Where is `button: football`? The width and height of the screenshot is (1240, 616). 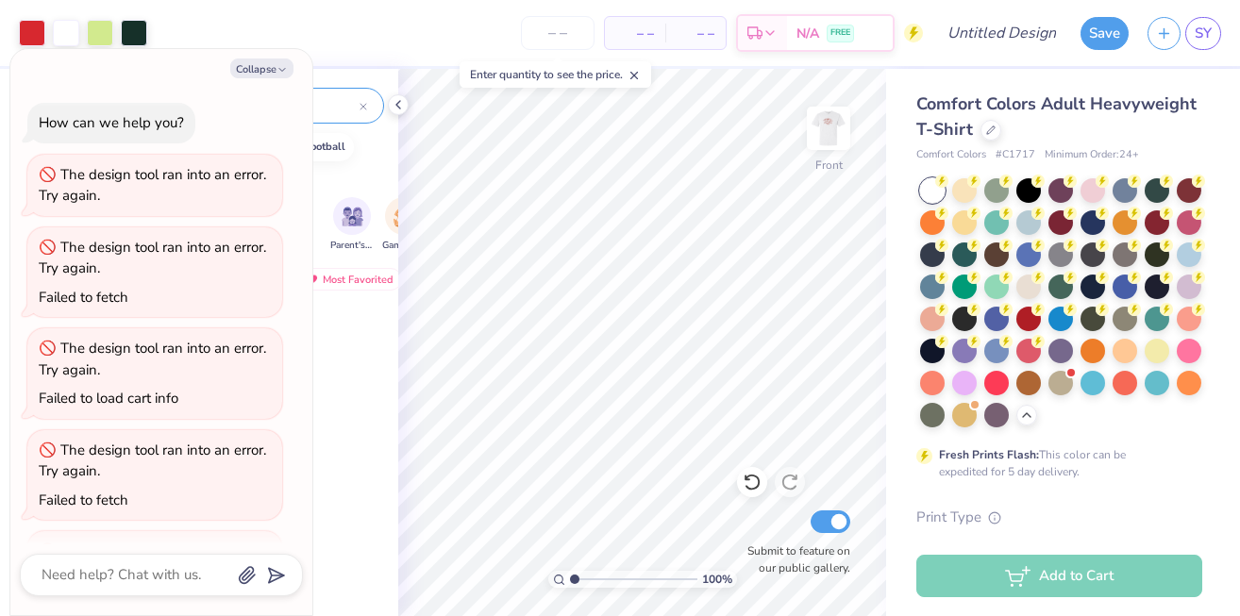 button: football is located at coordinates (314, 147).